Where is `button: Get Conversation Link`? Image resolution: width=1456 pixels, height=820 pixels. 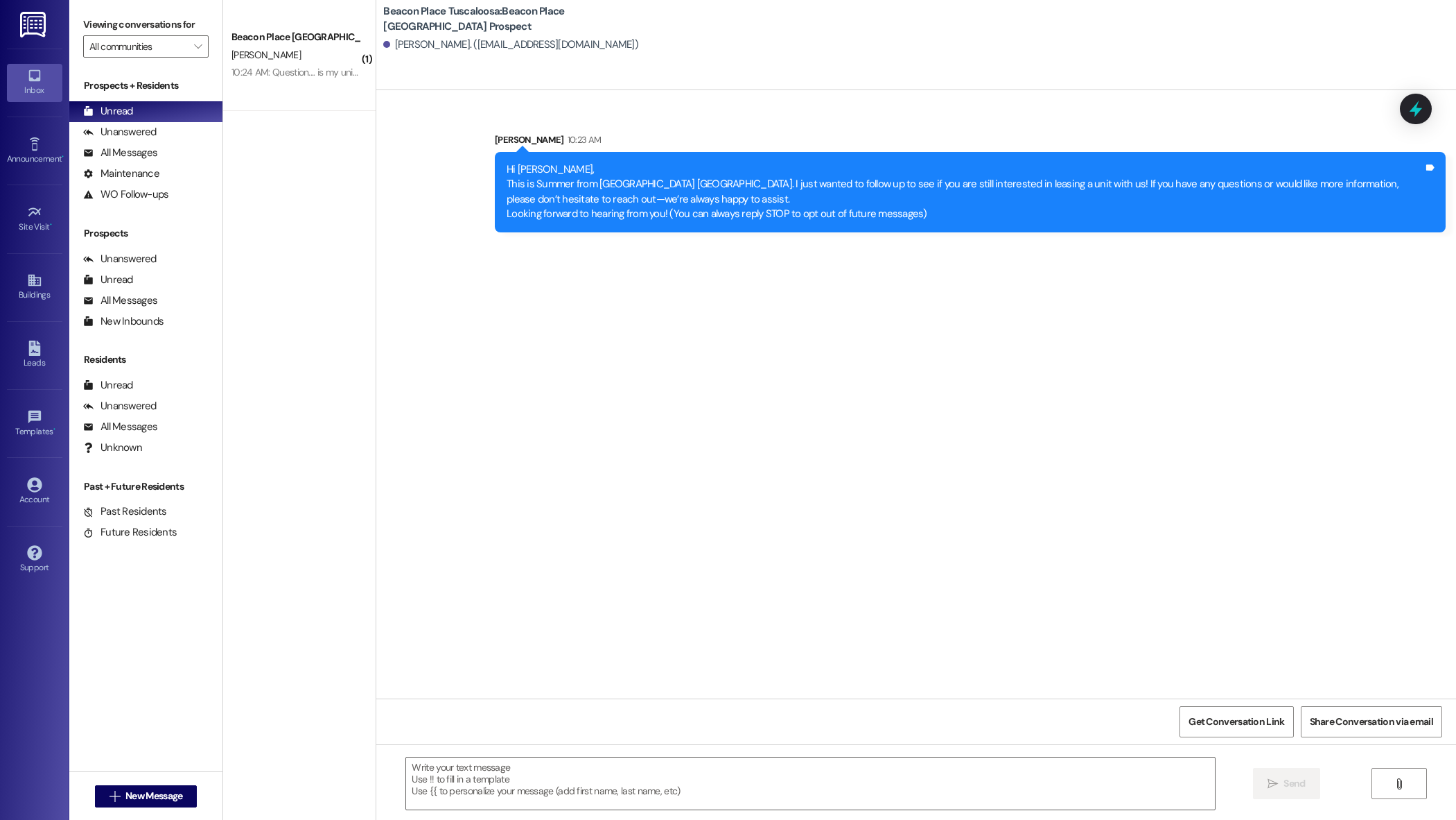 button: Get Conversation Link is located at coordinates (1237, 721).